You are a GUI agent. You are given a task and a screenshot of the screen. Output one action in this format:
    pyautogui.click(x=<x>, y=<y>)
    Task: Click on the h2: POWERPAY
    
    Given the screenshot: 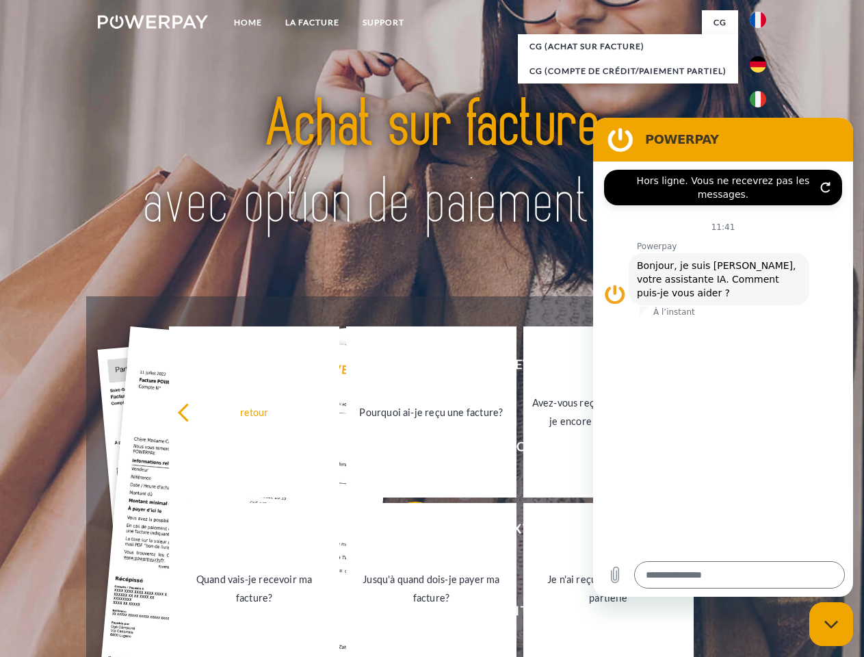 What is the action you would take?
    pyautogui.click(x=149, y=22)
    